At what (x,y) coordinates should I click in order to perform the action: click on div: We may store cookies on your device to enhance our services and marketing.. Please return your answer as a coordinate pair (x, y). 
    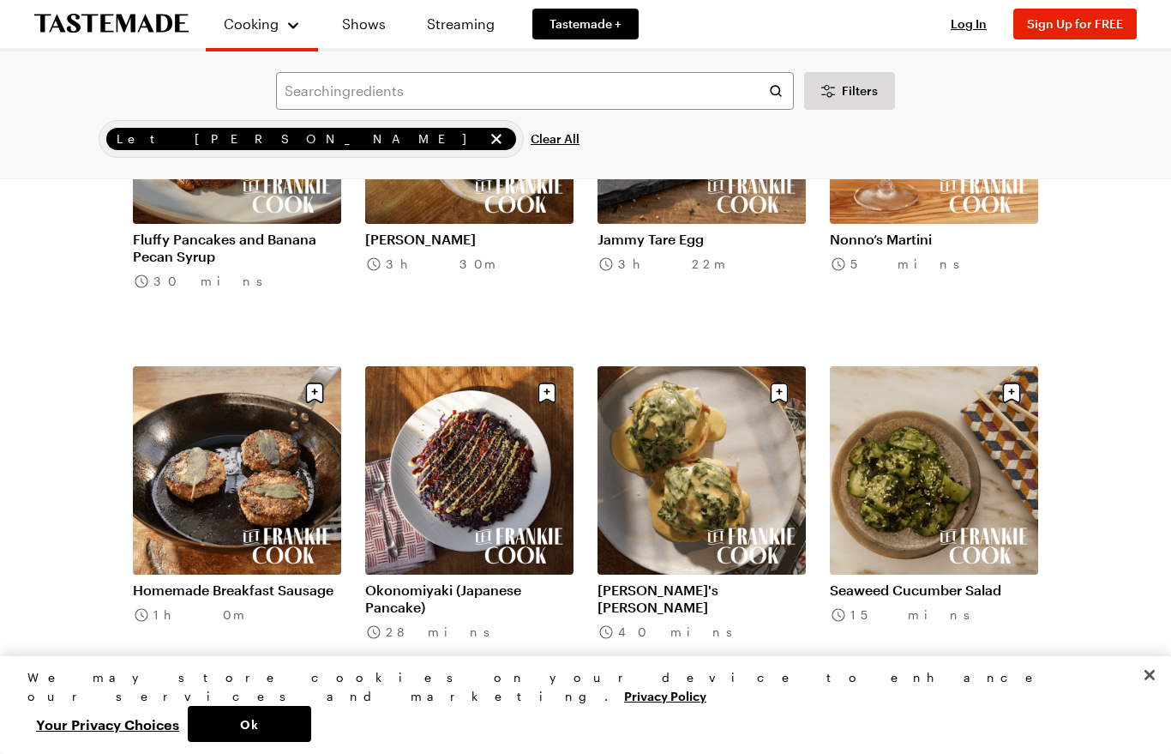
    Looking at the image, I should click on (578, 687).